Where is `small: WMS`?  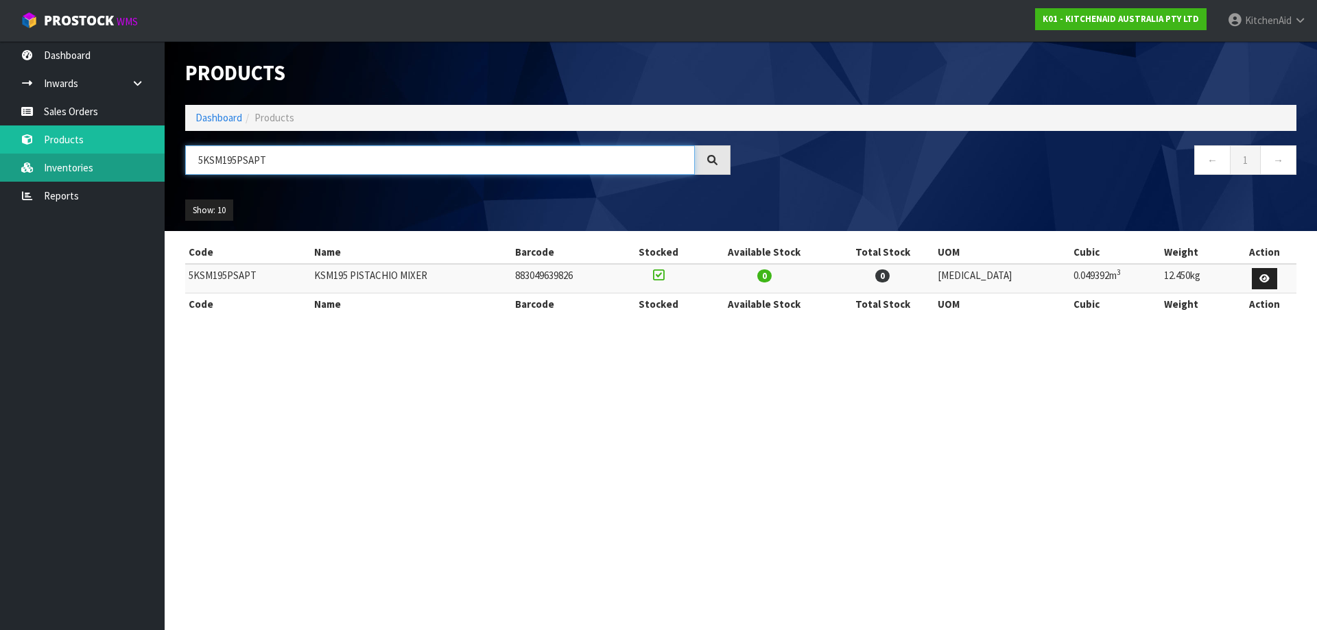 small: WMS is located at coordinates (127, 21).